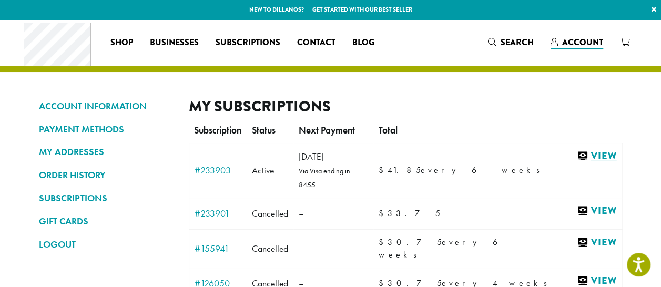 The image size is (661, 287). What do you see at coordinates (510, 42) in the screenshot?
I see `a: Search` at bounding box center [510, 42].